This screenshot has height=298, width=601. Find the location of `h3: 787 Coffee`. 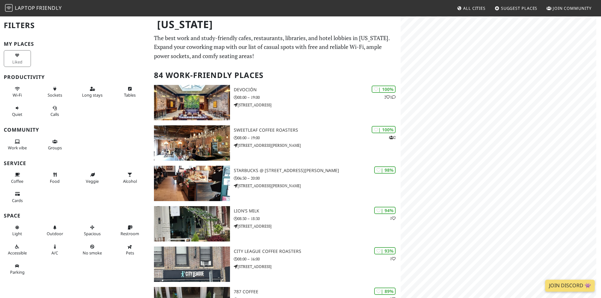

h3: 787 Coffee is located at coordinates (317, 292).